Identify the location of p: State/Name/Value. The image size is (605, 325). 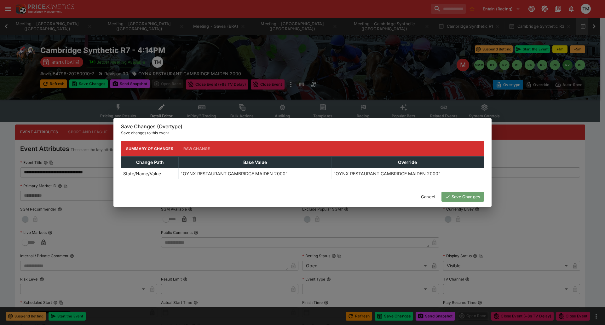
(142, 173).